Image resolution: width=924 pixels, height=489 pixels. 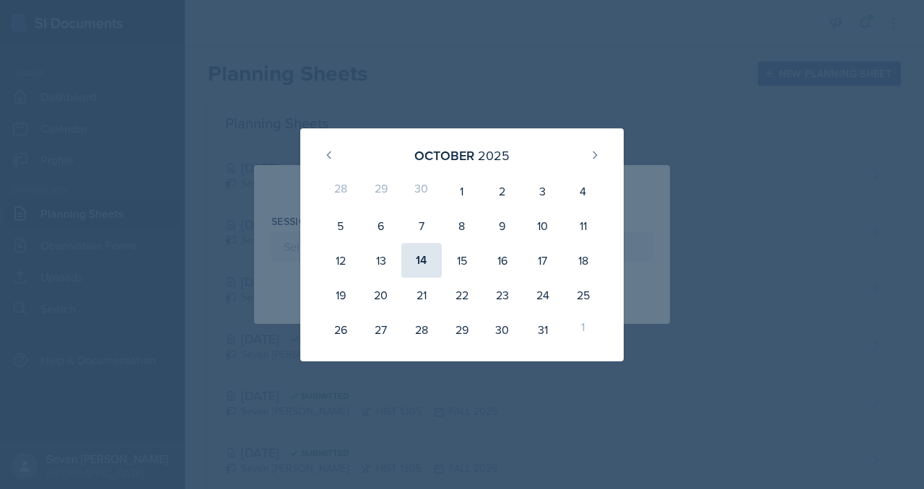 What do you see at coordinates (543, 295) in the screenshot?
I see `div: 24` at bounding box center [543, 295].